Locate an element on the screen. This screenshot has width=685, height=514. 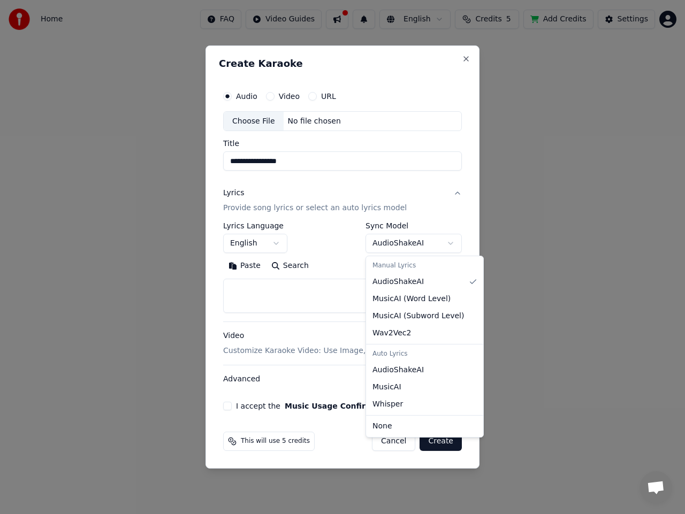
span: MusicAI ( Word Level ) is located at coordinates (412, 299).